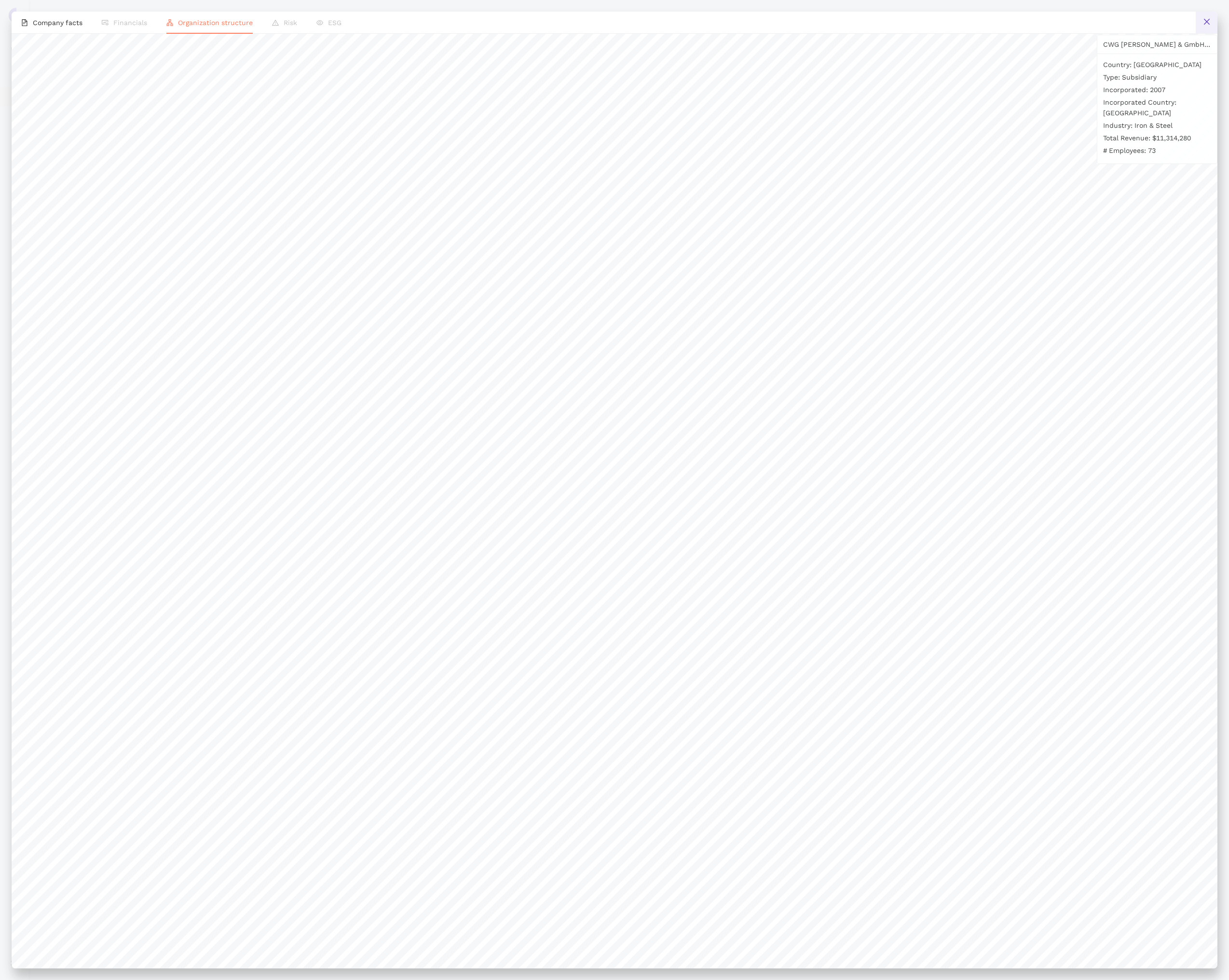  I want to click on span: Company facts, so click(57, 22).